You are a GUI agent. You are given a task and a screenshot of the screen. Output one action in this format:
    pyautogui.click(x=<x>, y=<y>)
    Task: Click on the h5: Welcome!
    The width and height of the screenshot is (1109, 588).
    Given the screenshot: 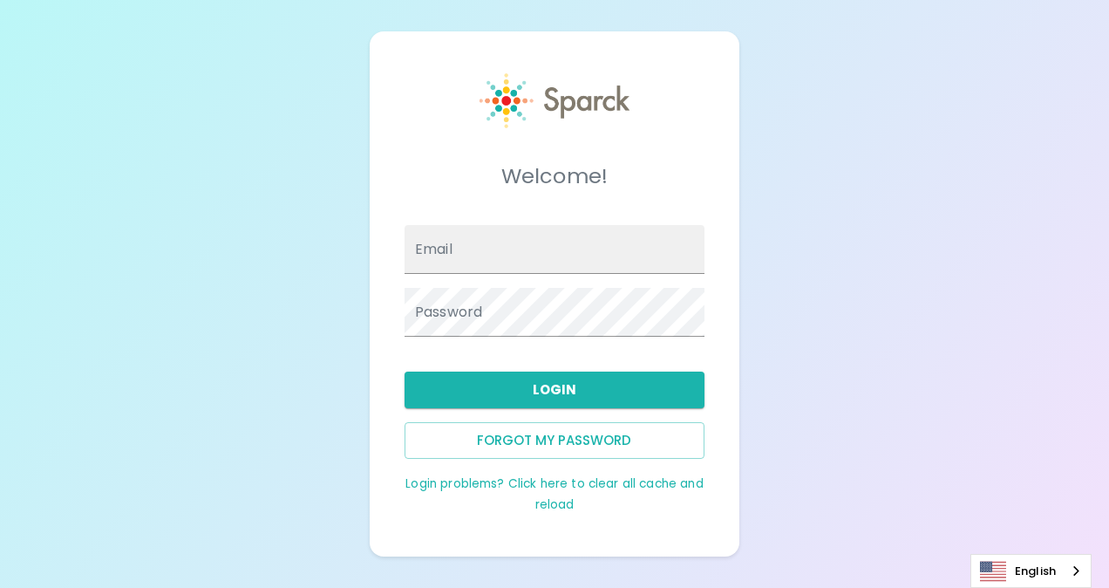 What is the action you would take?
    pyautogui.click(x=555, y=176)
    